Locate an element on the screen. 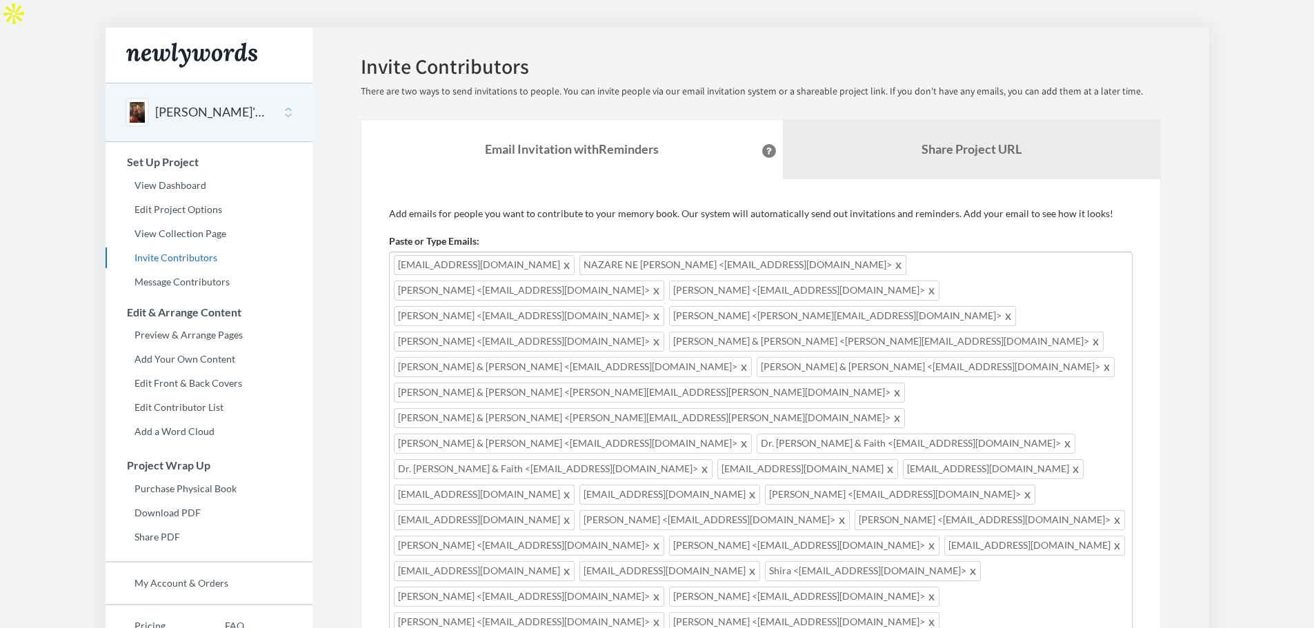 Image resolution: width=1314 pixels, height=628 pixels. a: Add a Word Cloud is located at coordinates (209, 432).